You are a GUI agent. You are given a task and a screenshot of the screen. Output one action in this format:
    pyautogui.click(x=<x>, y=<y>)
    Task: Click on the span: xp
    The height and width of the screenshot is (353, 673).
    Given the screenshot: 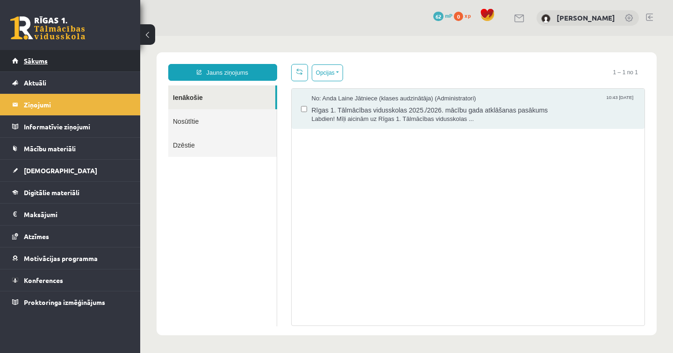 What is the action you would take?
    pyautogui.click(x=467, y=15)
    